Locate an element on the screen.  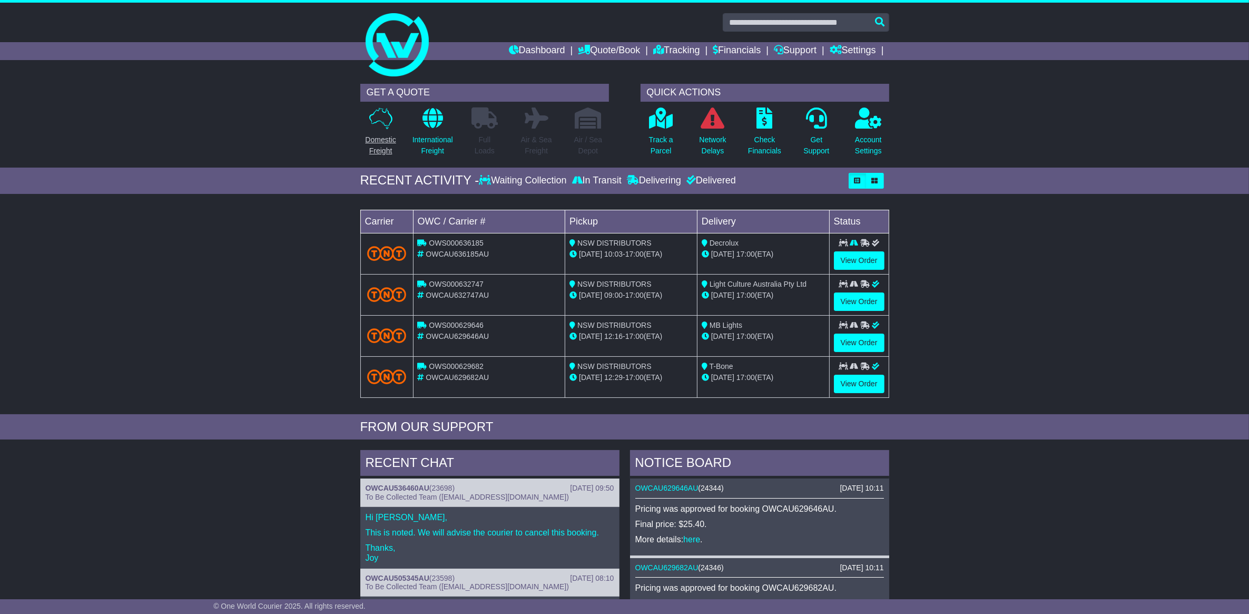
span: © One World Courier 2025. All rights reserved. is located at coordinates (289, 606).